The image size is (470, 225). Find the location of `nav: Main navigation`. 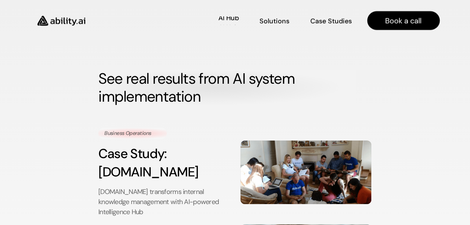

nav: Main navigation is located at coordinates (268, 21).